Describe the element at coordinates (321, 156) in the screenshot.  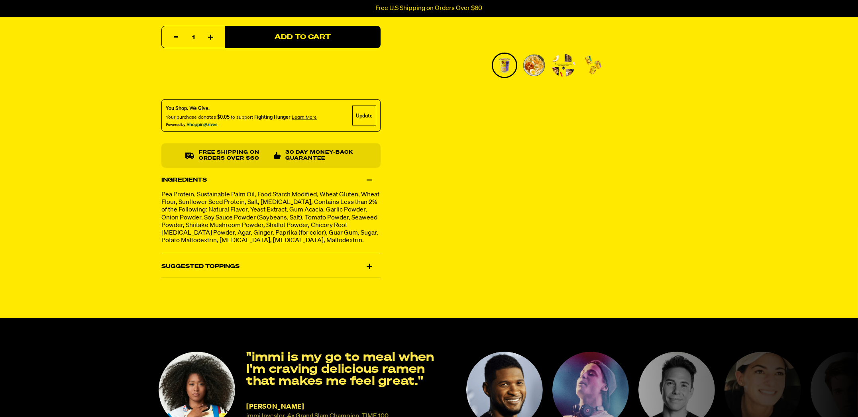
I see `p: 30 Day Money-Back Guarantee` at that location.